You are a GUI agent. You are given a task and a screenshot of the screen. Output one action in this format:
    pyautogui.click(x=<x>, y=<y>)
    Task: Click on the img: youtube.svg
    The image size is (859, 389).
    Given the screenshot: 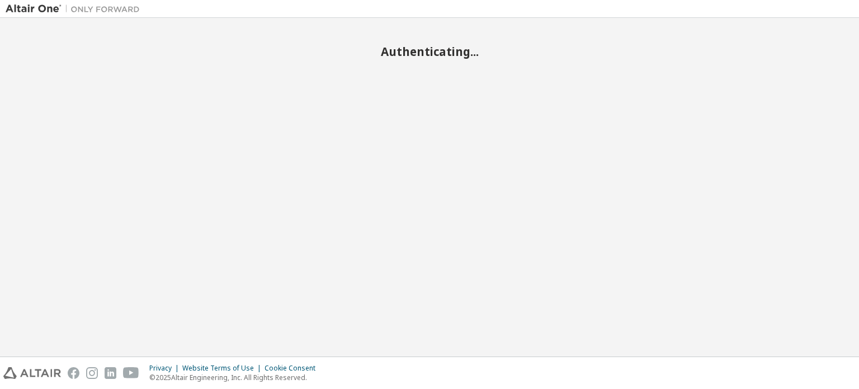 What is the action you would take?
    pyautogui.click(x=131, y=372)
    